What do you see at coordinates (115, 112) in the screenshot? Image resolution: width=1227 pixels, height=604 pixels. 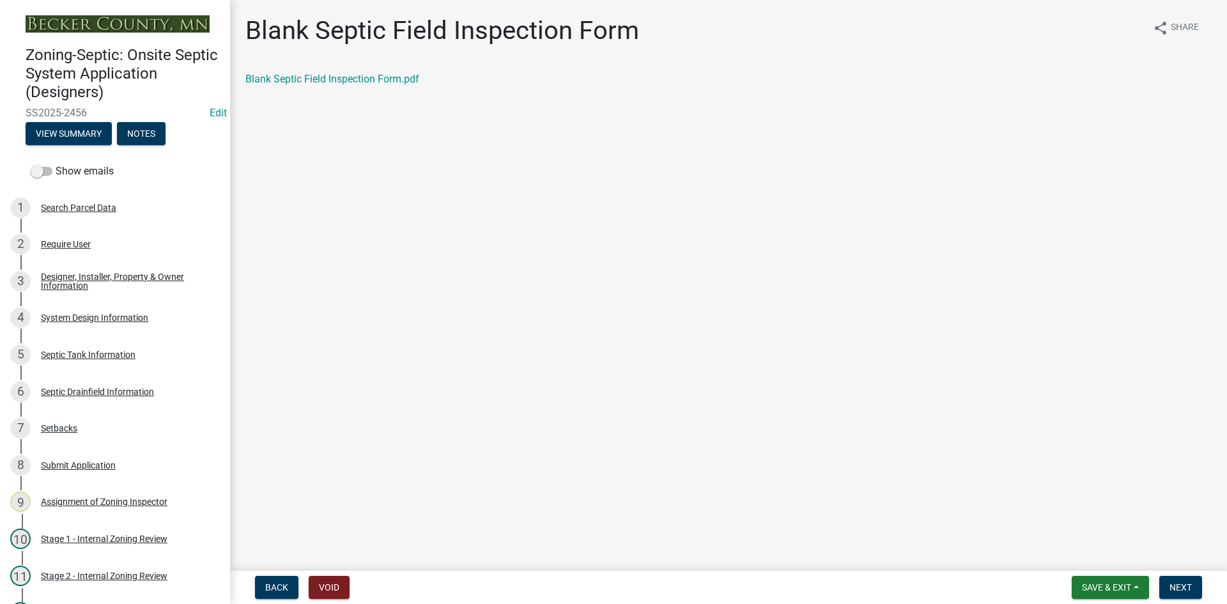 I see `span: SS2025-2456` at bounding box center [115, 112].